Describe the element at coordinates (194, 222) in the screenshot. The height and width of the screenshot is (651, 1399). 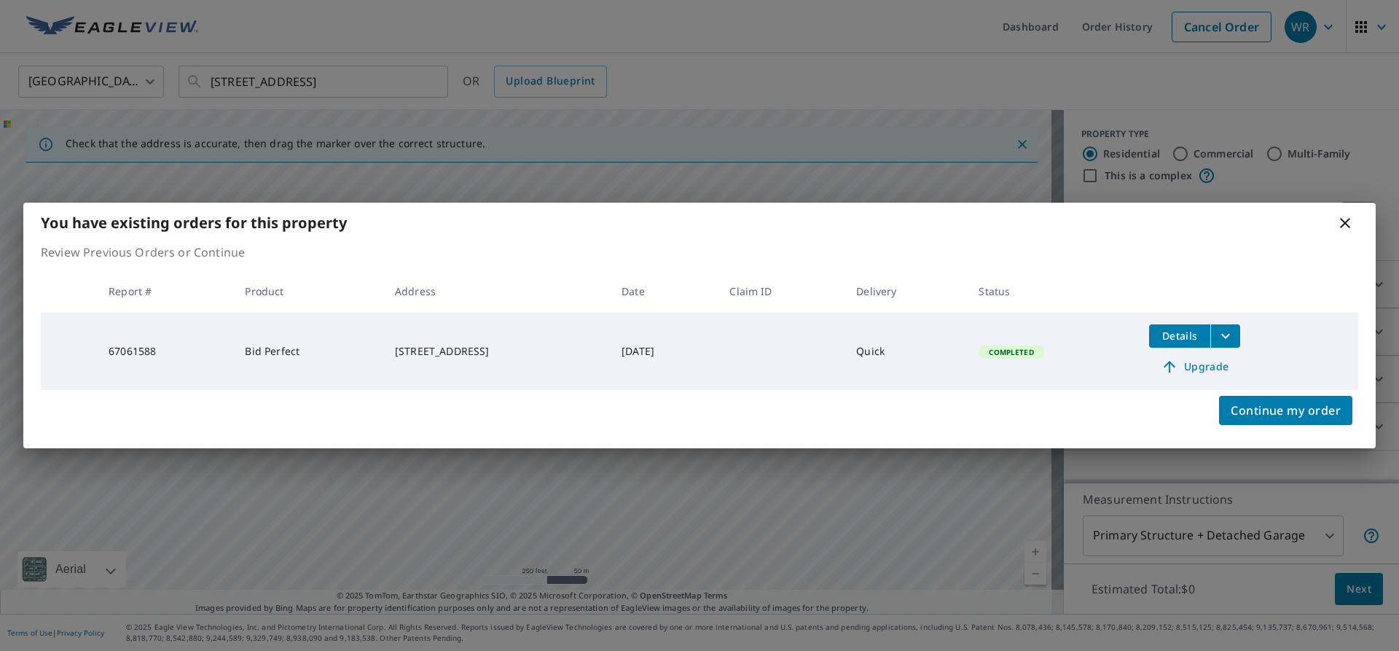
I see `b: You have existing orders for this property` at that location.